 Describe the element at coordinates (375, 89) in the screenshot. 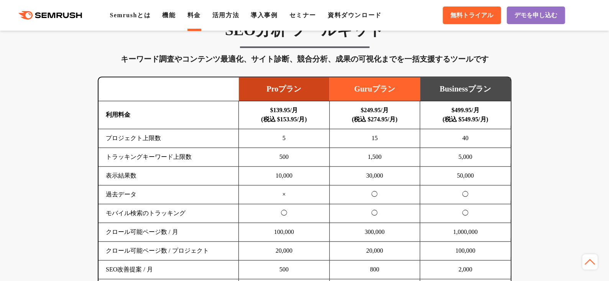

I see `td: Guruプラン` at that location.